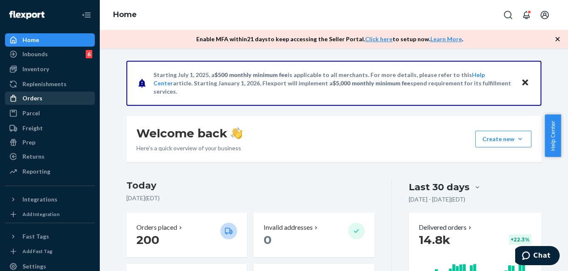 This screenshot has height=271, width=568. I want to click on p: Delivered orders, so click(446, 227).